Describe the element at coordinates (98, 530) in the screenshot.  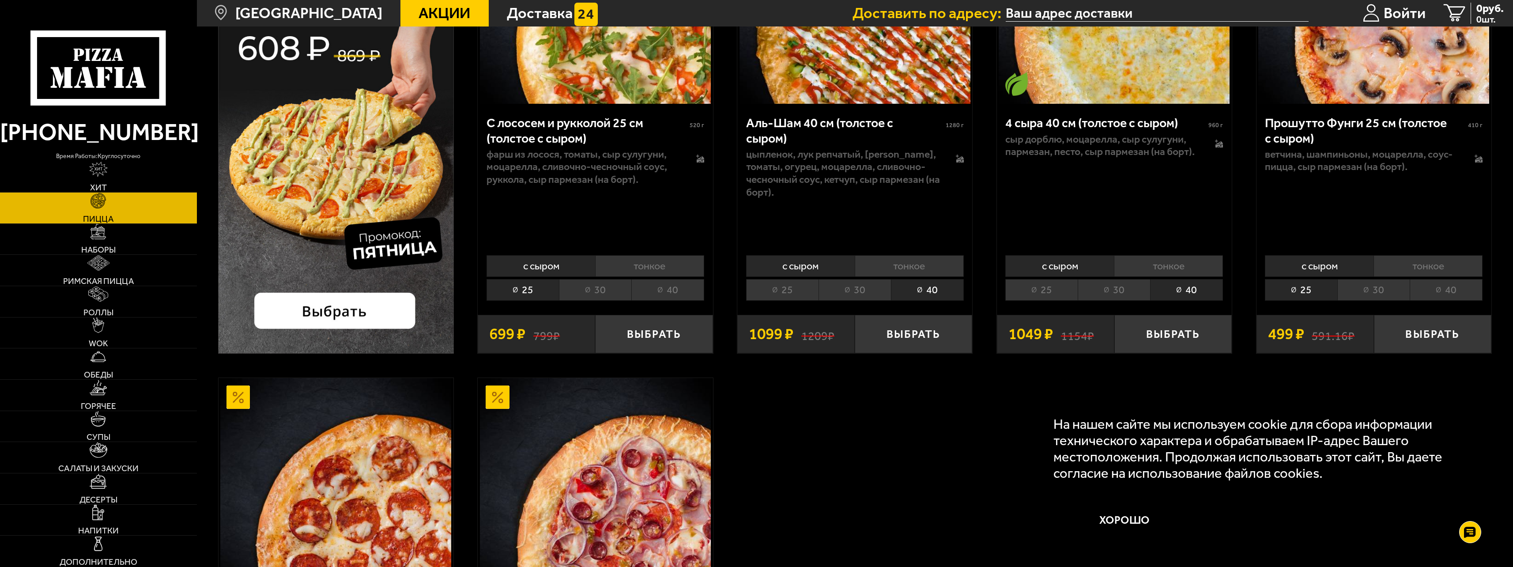
I see `span: Напитки` at that location.